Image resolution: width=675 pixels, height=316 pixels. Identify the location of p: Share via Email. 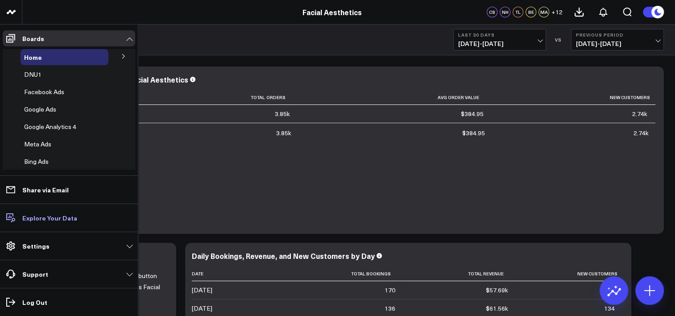
(45, 190).